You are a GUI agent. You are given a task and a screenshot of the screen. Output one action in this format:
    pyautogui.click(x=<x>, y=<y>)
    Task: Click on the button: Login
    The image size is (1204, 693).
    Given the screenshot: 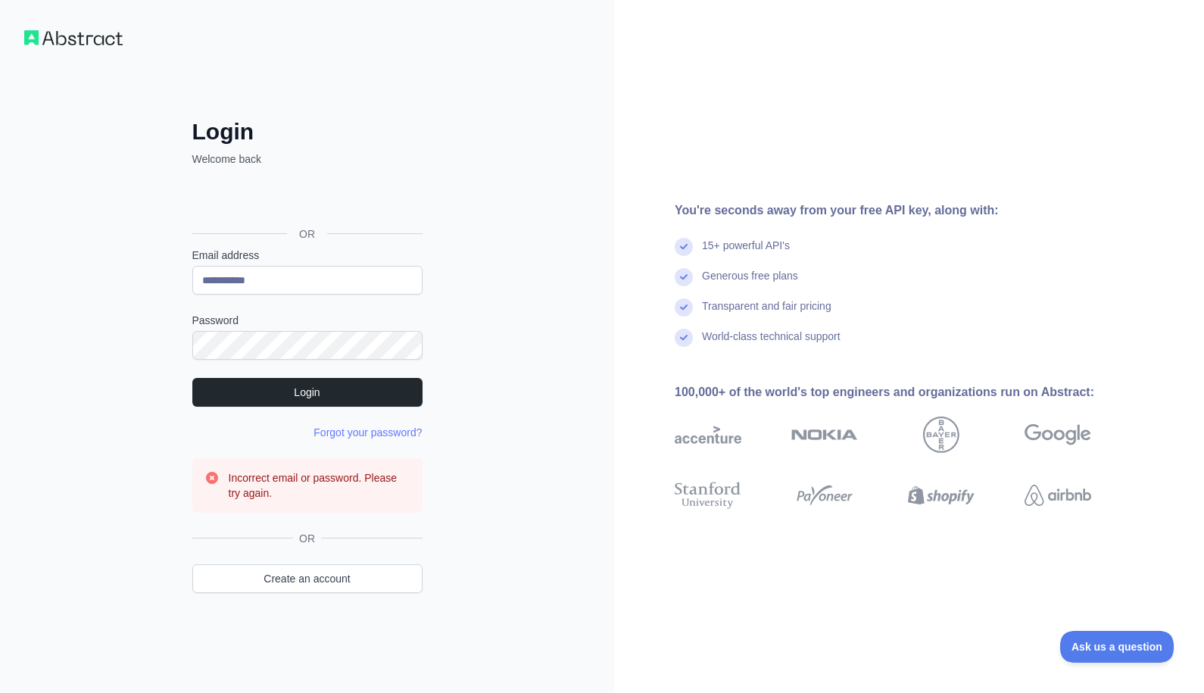 What is the action you would take?
    pyautogui.click(x=307, y=392)
    